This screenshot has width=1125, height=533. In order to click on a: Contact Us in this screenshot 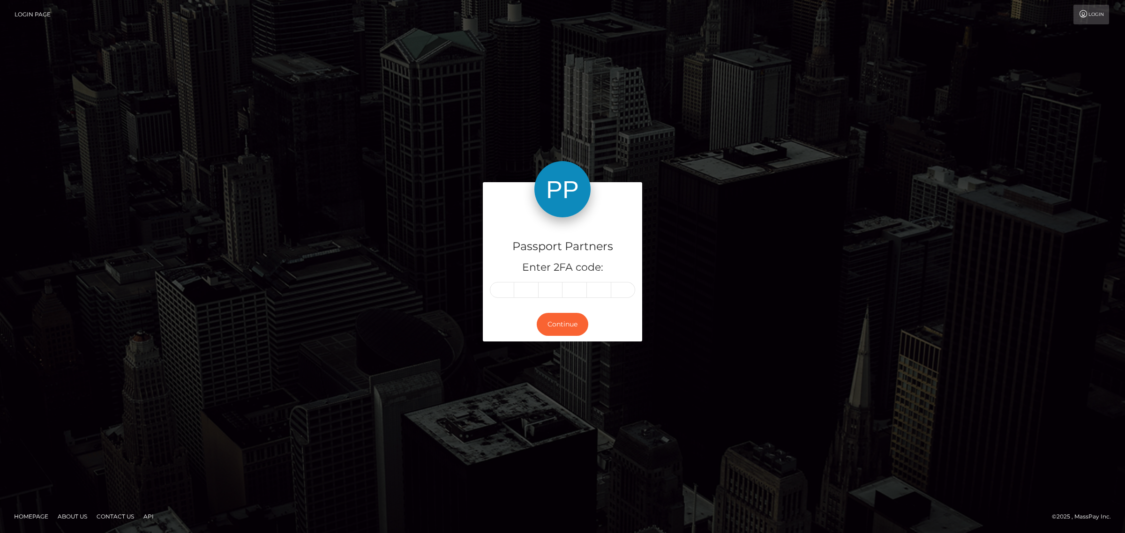, I will do `click(115, 516)`.